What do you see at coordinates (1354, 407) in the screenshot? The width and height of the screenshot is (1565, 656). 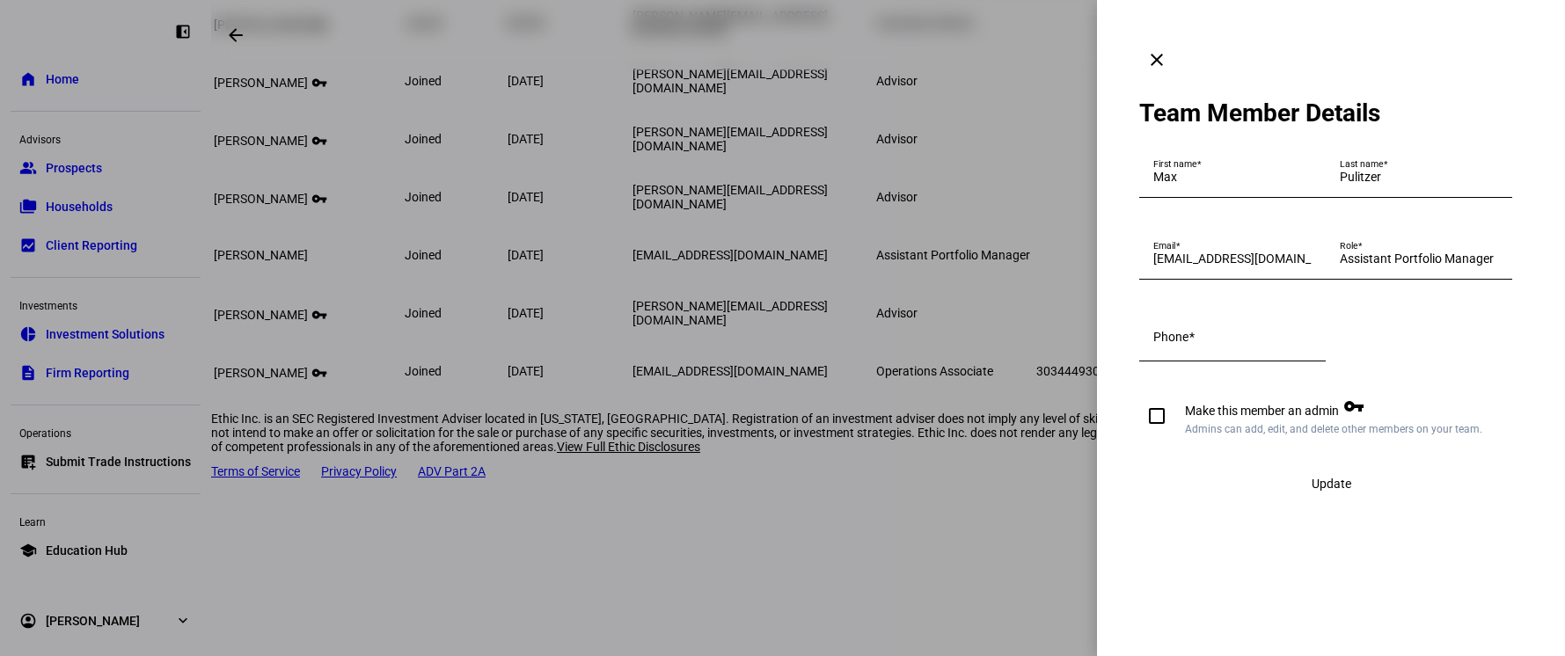 I see `mat-icon: vpn_key` at bounding box center [1354, 407].